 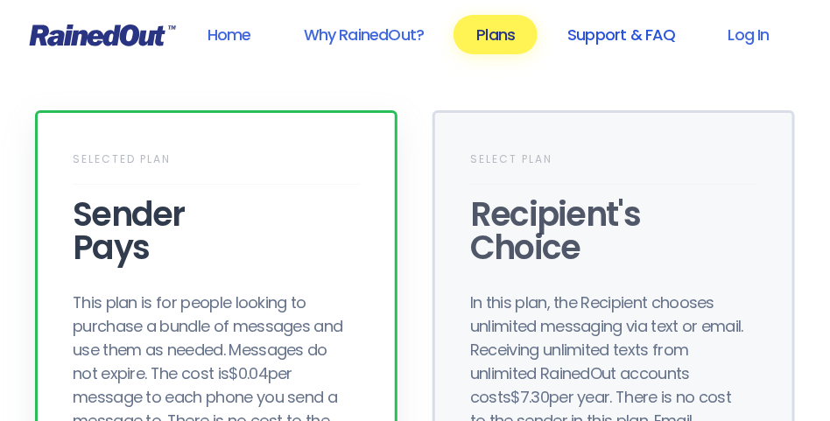 What do you see at coordinates (749, 34) in the screenshot?
I see `a: Log In` at bounding box center [749, 34].